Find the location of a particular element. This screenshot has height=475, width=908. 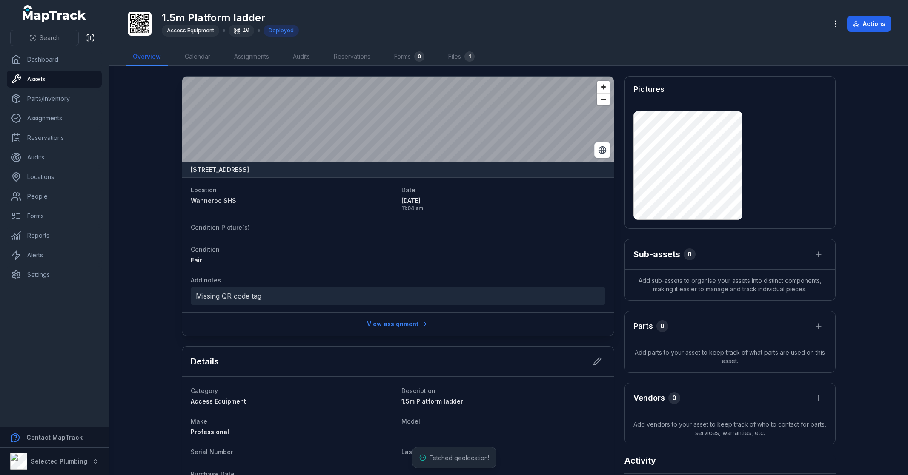

span: Date is located at coordinates (408, 190).